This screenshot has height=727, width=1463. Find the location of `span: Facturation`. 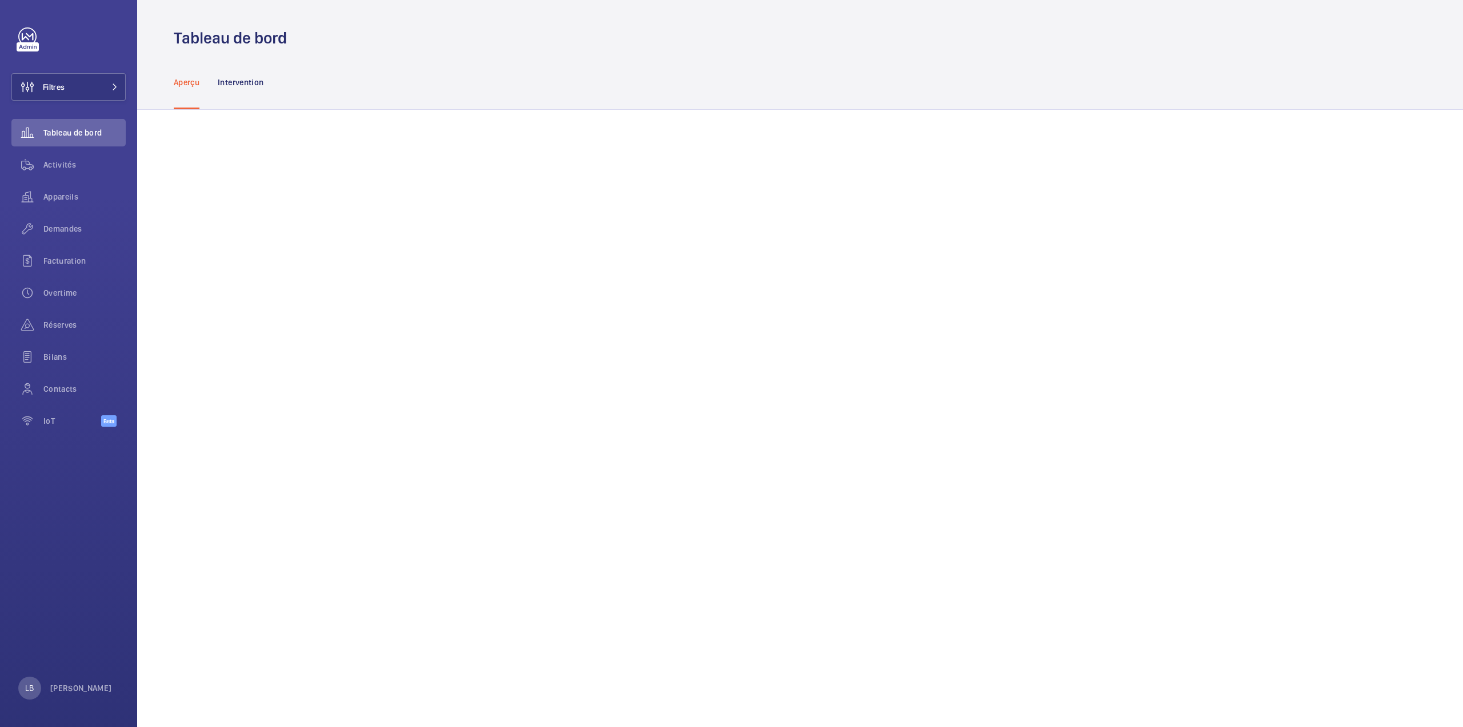

span: Facturation is located at coordinates (85, 261).